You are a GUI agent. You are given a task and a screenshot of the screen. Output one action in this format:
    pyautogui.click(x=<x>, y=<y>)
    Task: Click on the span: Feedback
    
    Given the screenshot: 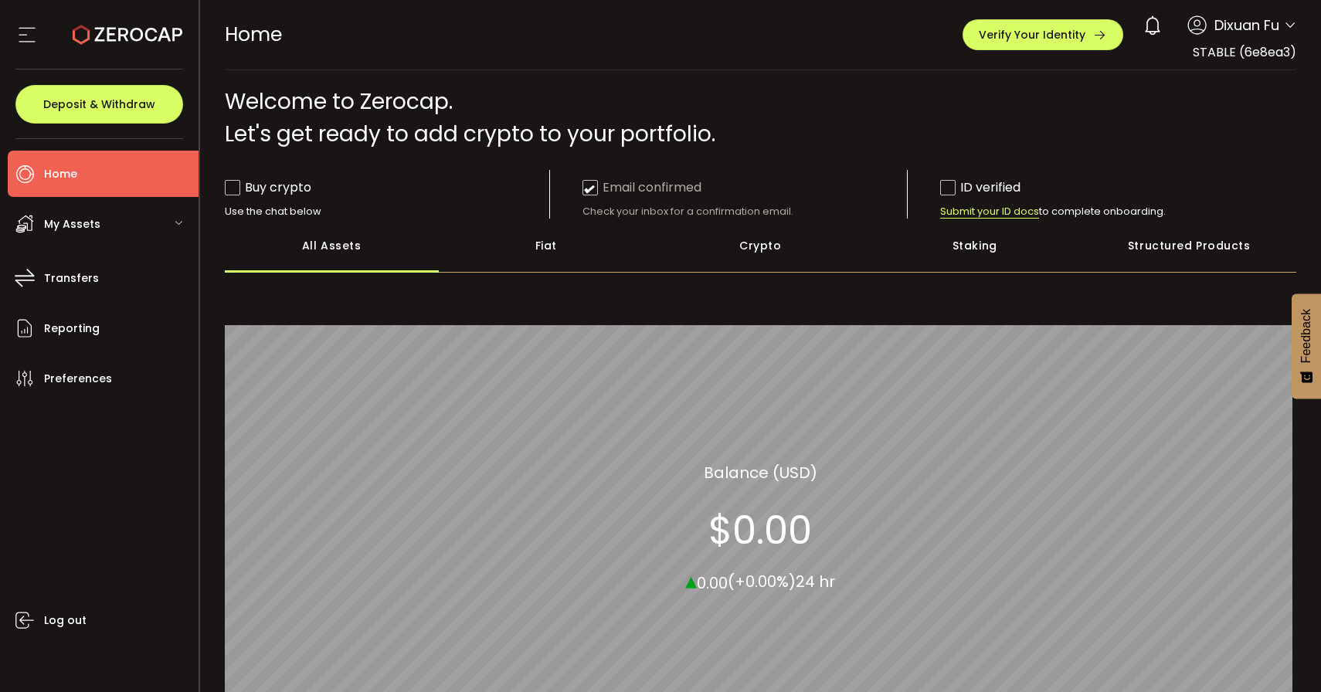 What is the action you would take?
    pyautogui.click(x=1306, y=336)
    